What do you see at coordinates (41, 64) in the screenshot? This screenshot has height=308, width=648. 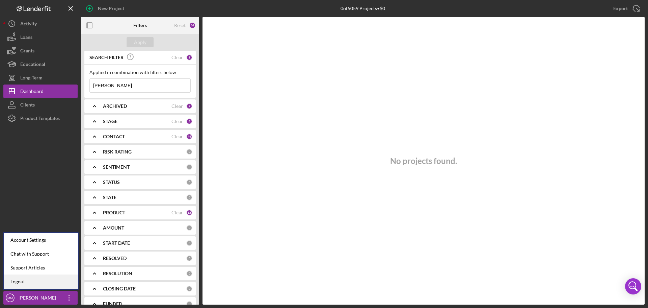 I see `button: Educational` at bounding box center [41, 64].